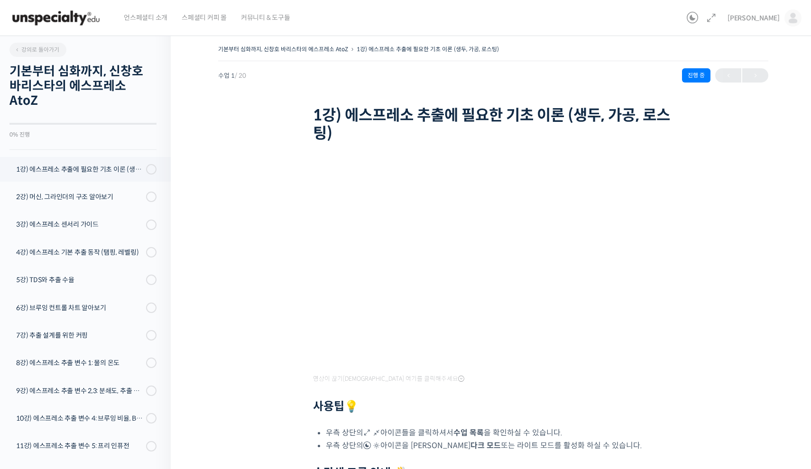 The image size is (811, 469). Describe the element at coordinates (80, 391) in the screenshot. I see `div: 9강) 에스프레소 추출 변수 2,3: 분쇄도, 추출 시간` at that location.